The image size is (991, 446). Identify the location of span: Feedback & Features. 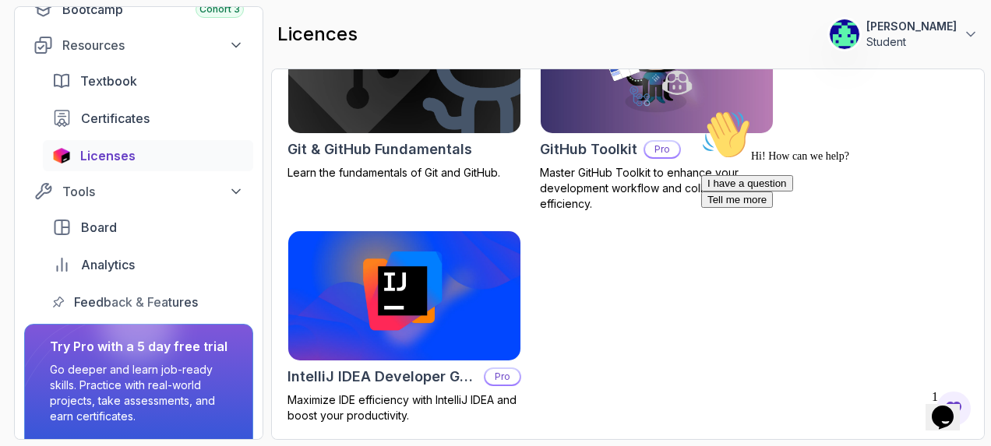
(136, 302).